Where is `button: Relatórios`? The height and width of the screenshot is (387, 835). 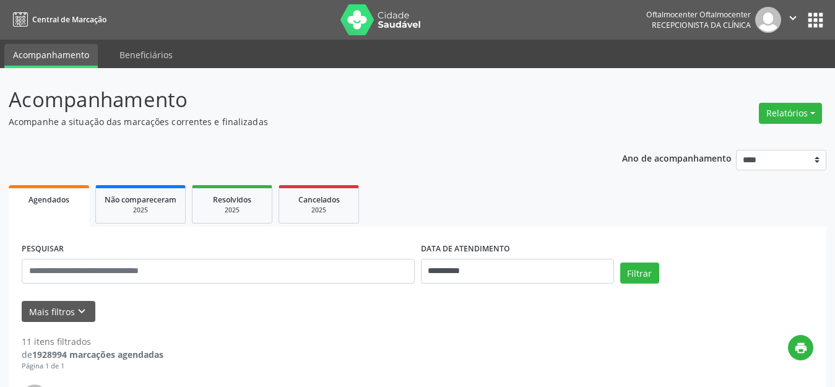
button: Relatórios is located at coordinates (791, 113).